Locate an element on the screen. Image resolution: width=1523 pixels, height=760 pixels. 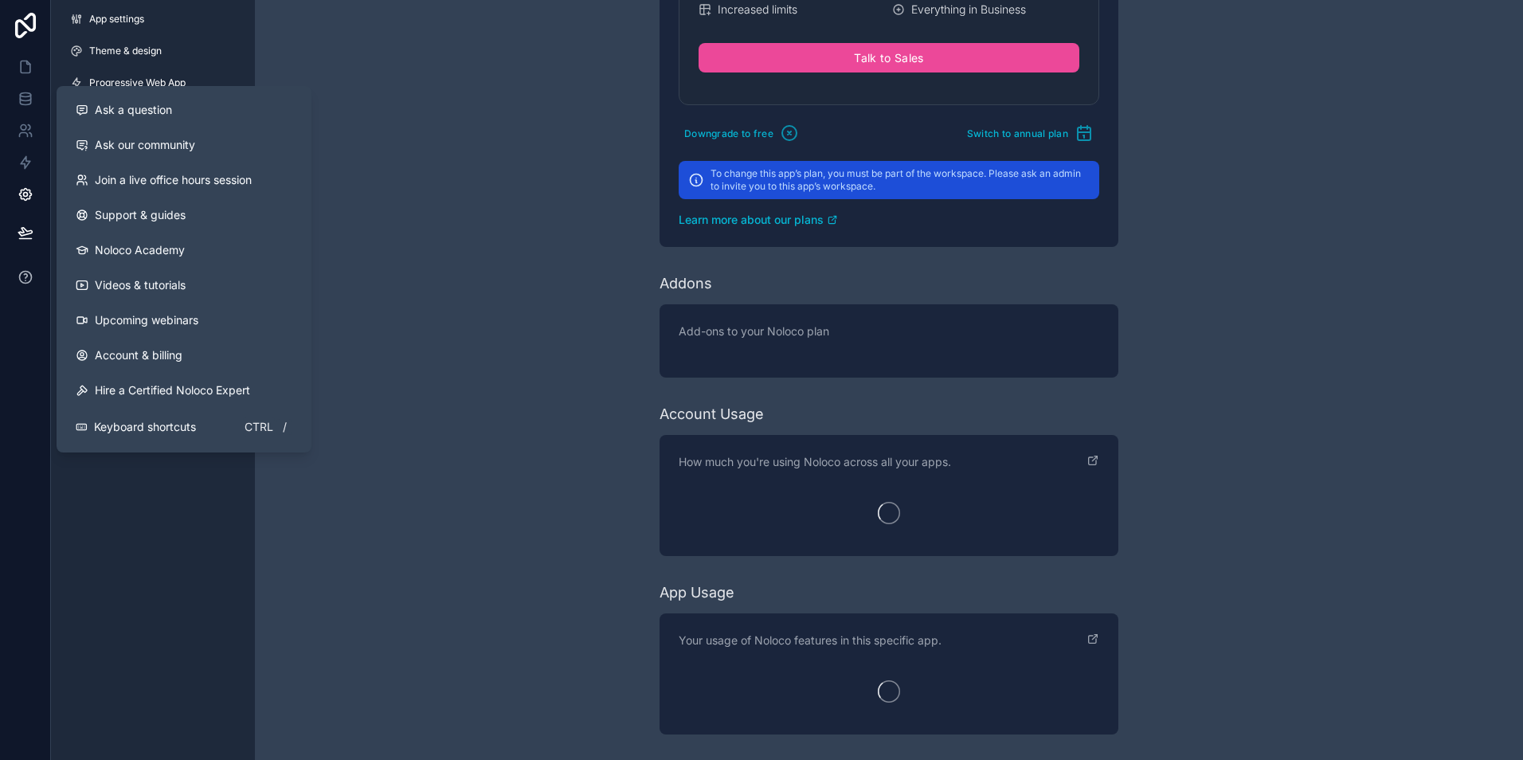
span: Account & billing is located at coordinates (139, 355).